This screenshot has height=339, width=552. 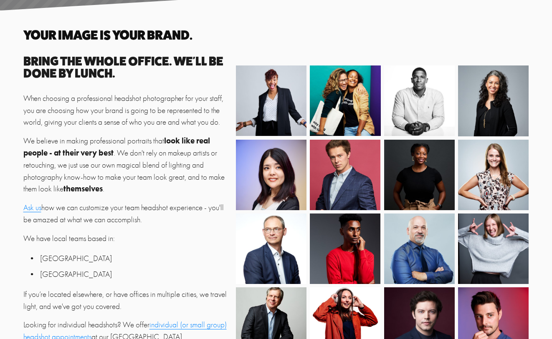 What do you see at coordinates (32, 208) in the screenshot?
I see `a: Ask us` at bounding box center [32, 208].